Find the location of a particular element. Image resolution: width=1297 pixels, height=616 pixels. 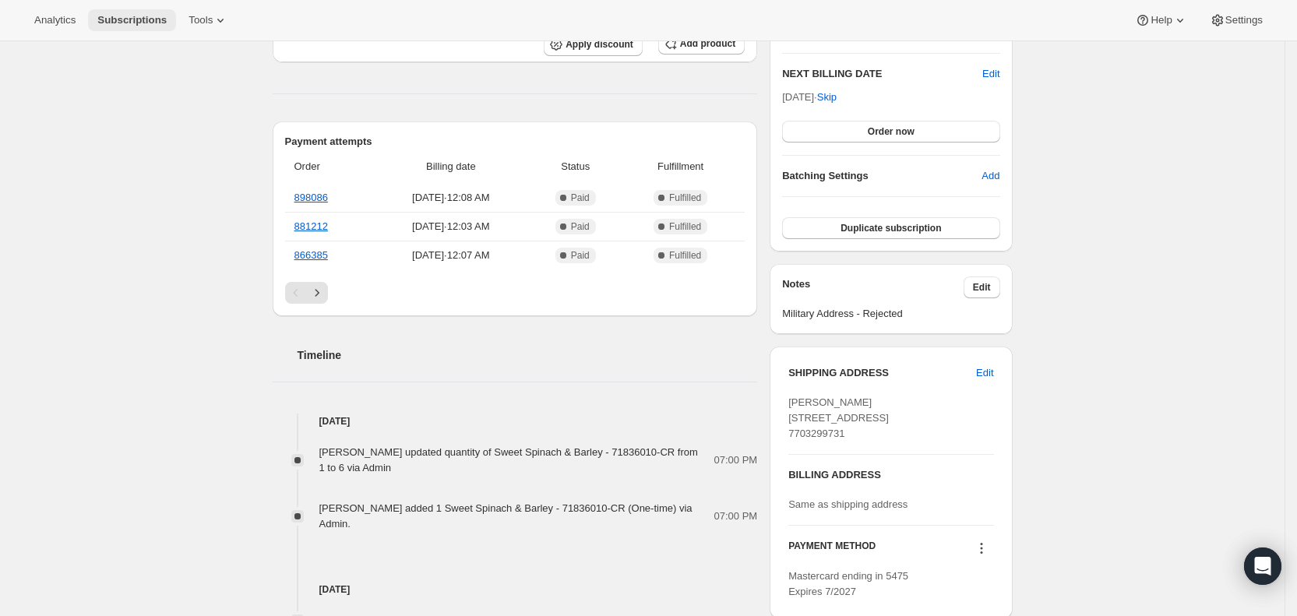

button: Order now is located at coordinates (891, 132).